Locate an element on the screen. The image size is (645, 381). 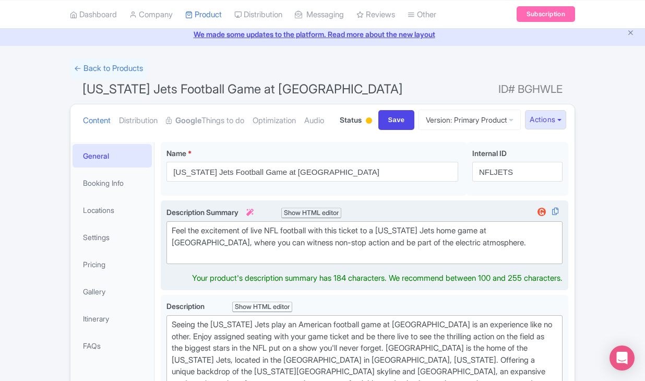
a: Optimization is located at coordinates (274, 121).